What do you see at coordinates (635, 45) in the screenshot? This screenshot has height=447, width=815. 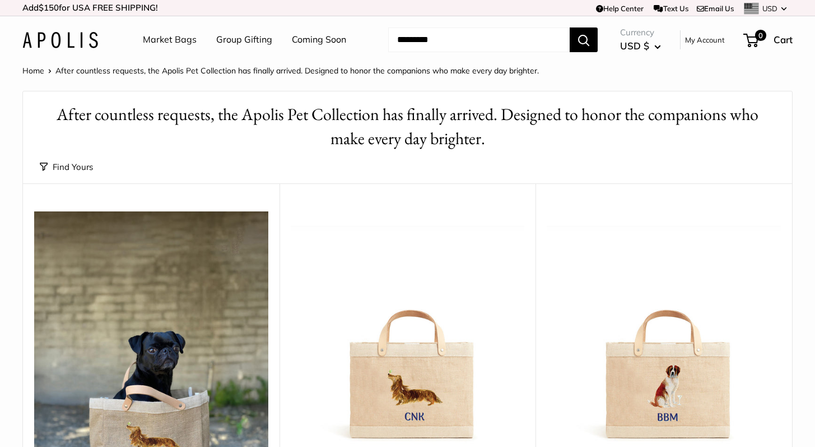 I see `span: USD $` at bounding box center [635, 45].